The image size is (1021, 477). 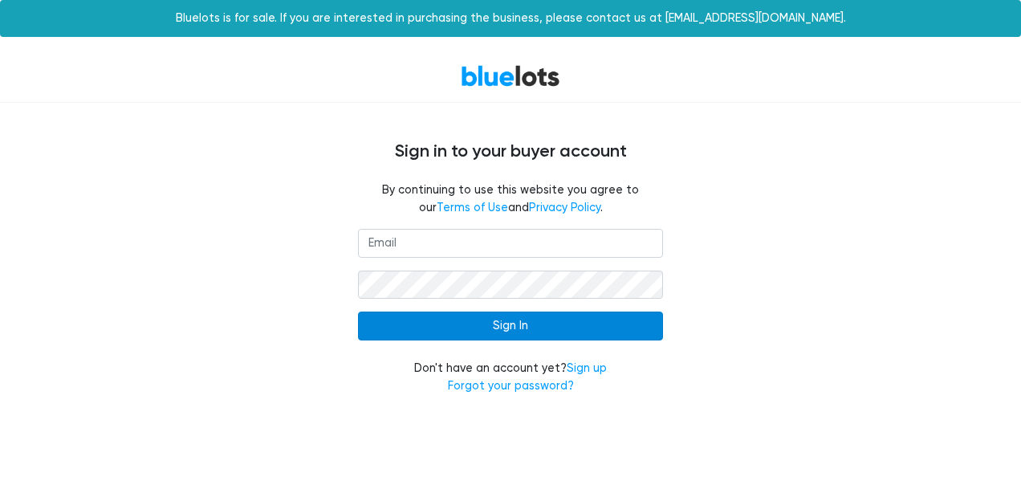 I want to click on input: Sign In, so click(x=511, y=326).